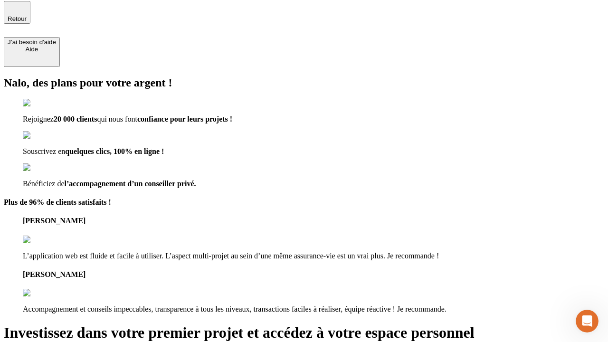 This screenshot has width=608, height=342. What do you see at coordinates (304, 83) in the screenshot?
I see `h2: Nalo, des plans pour votre argent !` at bounding box center [304, 83].